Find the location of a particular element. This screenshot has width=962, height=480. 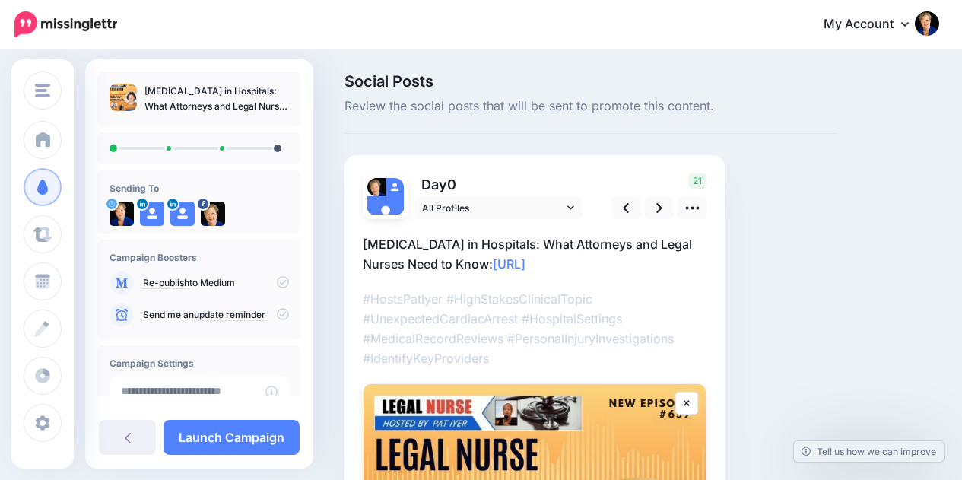

span: All Profiles is located at coordinates (493, 208).